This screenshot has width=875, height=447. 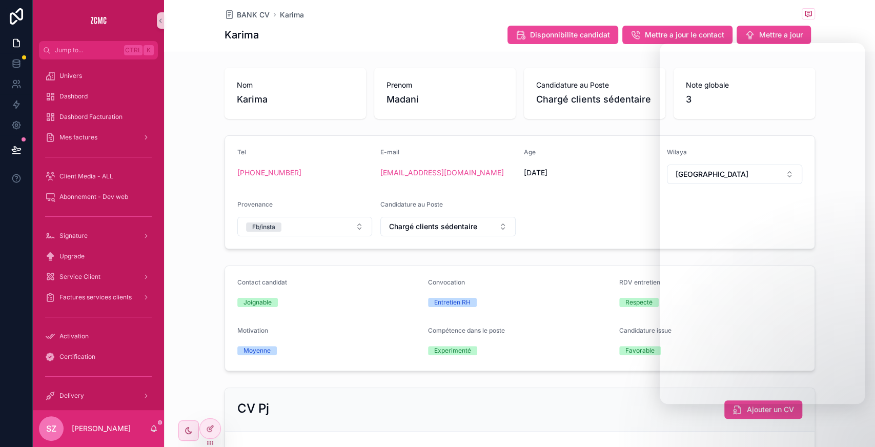 I want to click on a: Upgrade, so click(x=98, y=256).